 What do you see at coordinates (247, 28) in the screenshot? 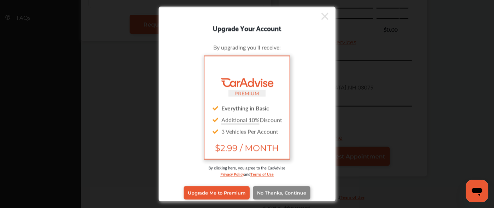
I see `div: Upgrade Your Account` at bounding box center [247, 28].